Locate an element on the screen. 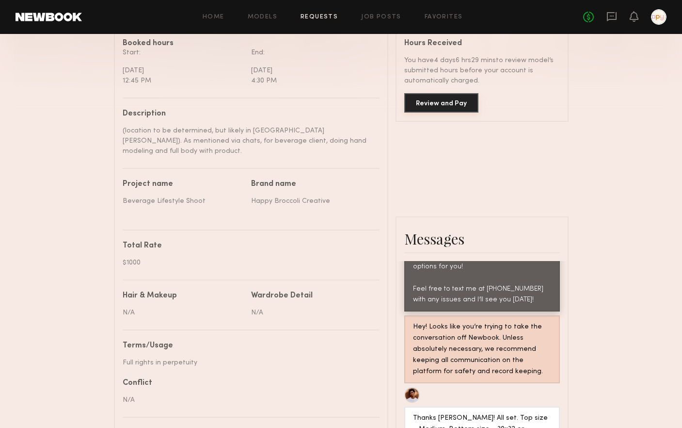 This screenshot has height=428, width=682. div: Booked hours is located at coordinates (251, 44).